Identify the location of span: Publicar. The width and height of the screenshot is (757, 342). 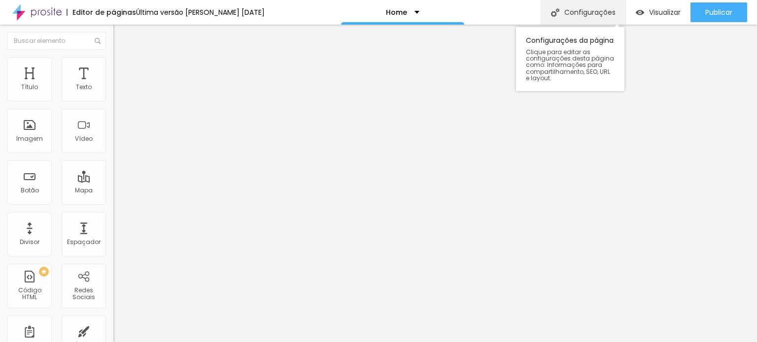
(718, 12).